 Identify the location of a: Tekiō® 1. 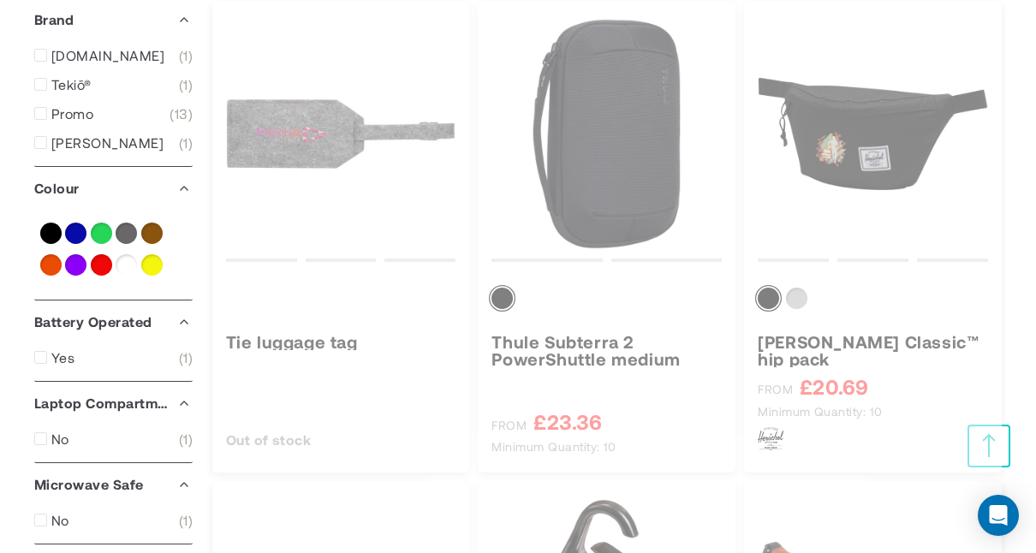
(113, 85).